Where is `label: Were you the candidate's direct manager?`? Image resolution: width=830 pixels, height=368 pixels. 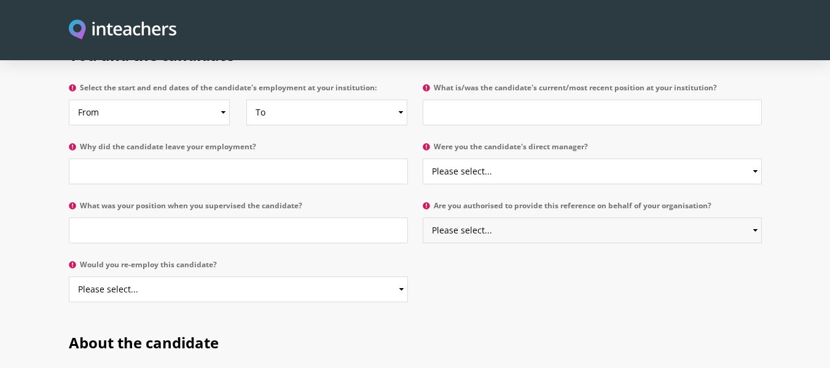
label: Were you the candidate's direct manager? is located at coordinates (592, 150).